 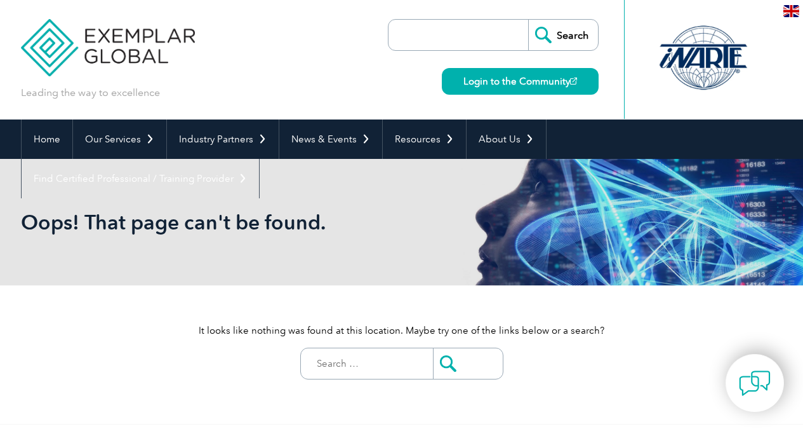 What do you see at coordinates (140, 178) in the screenshot?
I see `a: Find Certified Professional / Training Provider` at bounding box center [140, 178].